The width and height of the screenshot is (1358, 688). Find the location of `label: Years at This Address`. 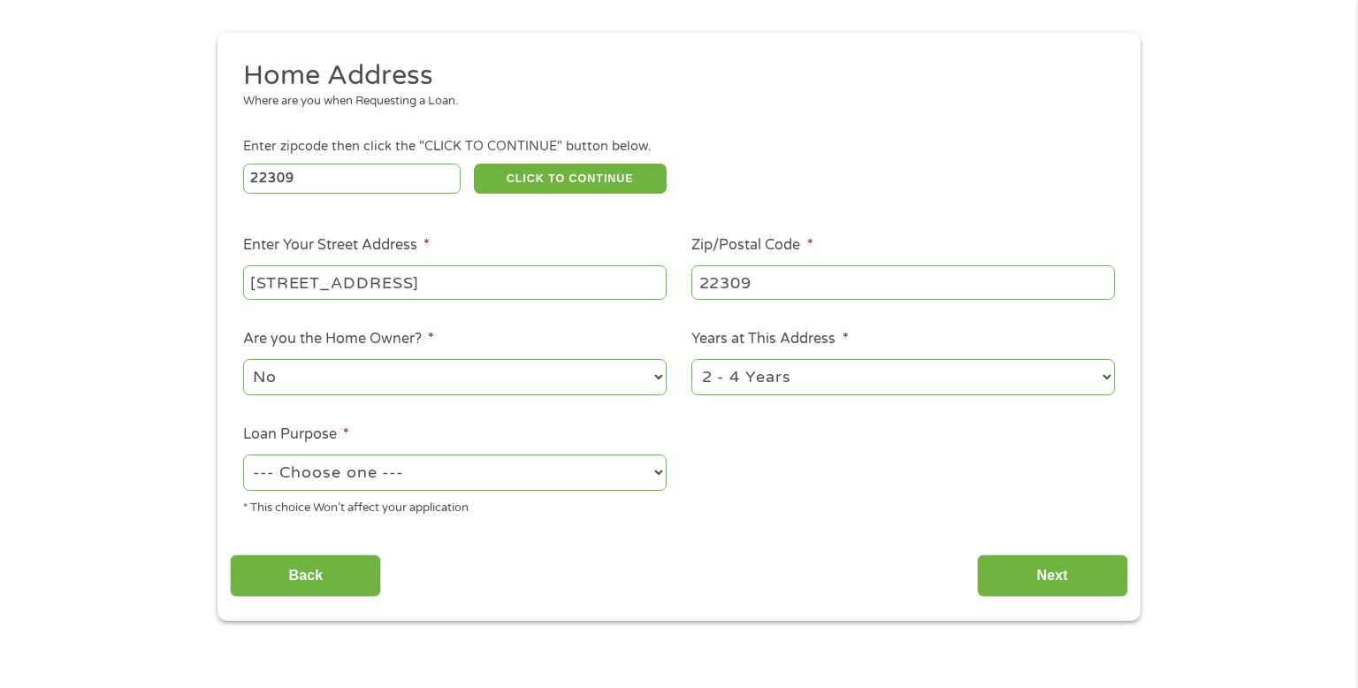

label: Years at This Address is located at coordinates (769, 339).